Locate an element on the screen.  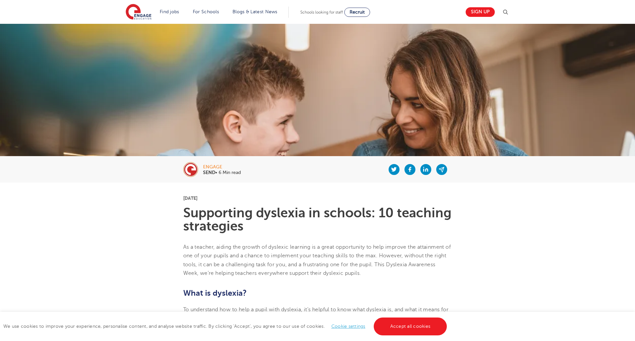
a: Cookie settings is located at coordinates (348, 326).